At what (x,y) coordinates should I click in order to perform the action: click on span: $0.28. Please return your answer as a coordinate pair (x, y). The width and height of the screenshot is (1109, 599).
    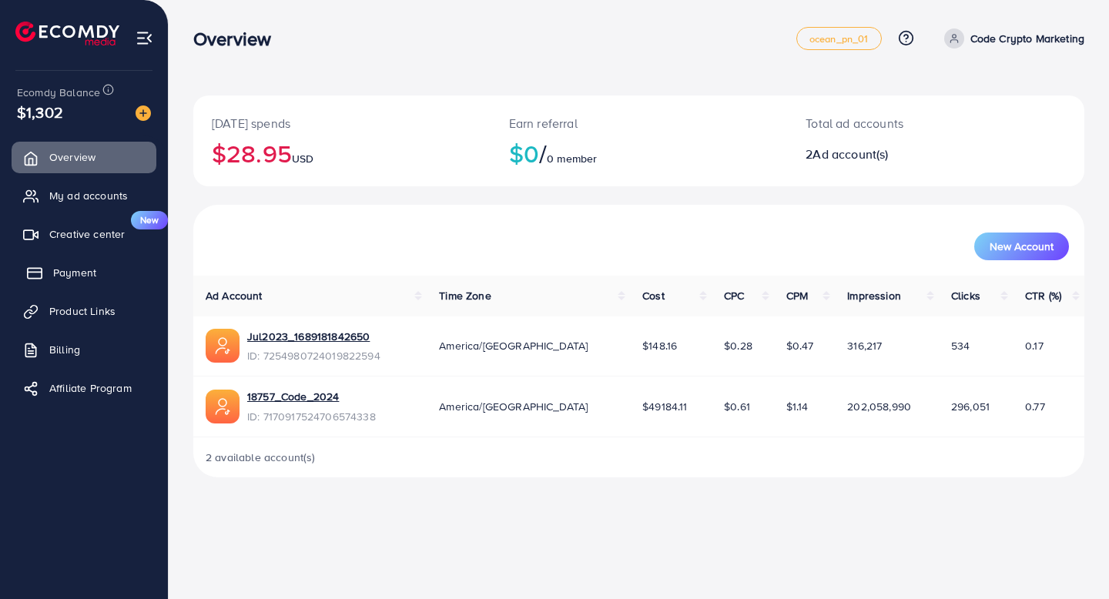
    Looking at the image, I should click on (738, 346).